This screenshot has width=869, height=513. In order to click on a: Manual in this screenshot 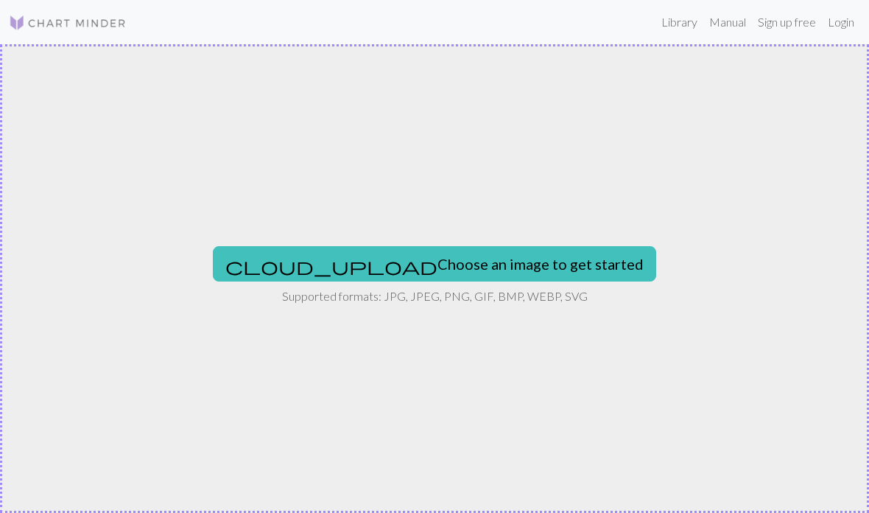, I will do `click(728, 22)`.